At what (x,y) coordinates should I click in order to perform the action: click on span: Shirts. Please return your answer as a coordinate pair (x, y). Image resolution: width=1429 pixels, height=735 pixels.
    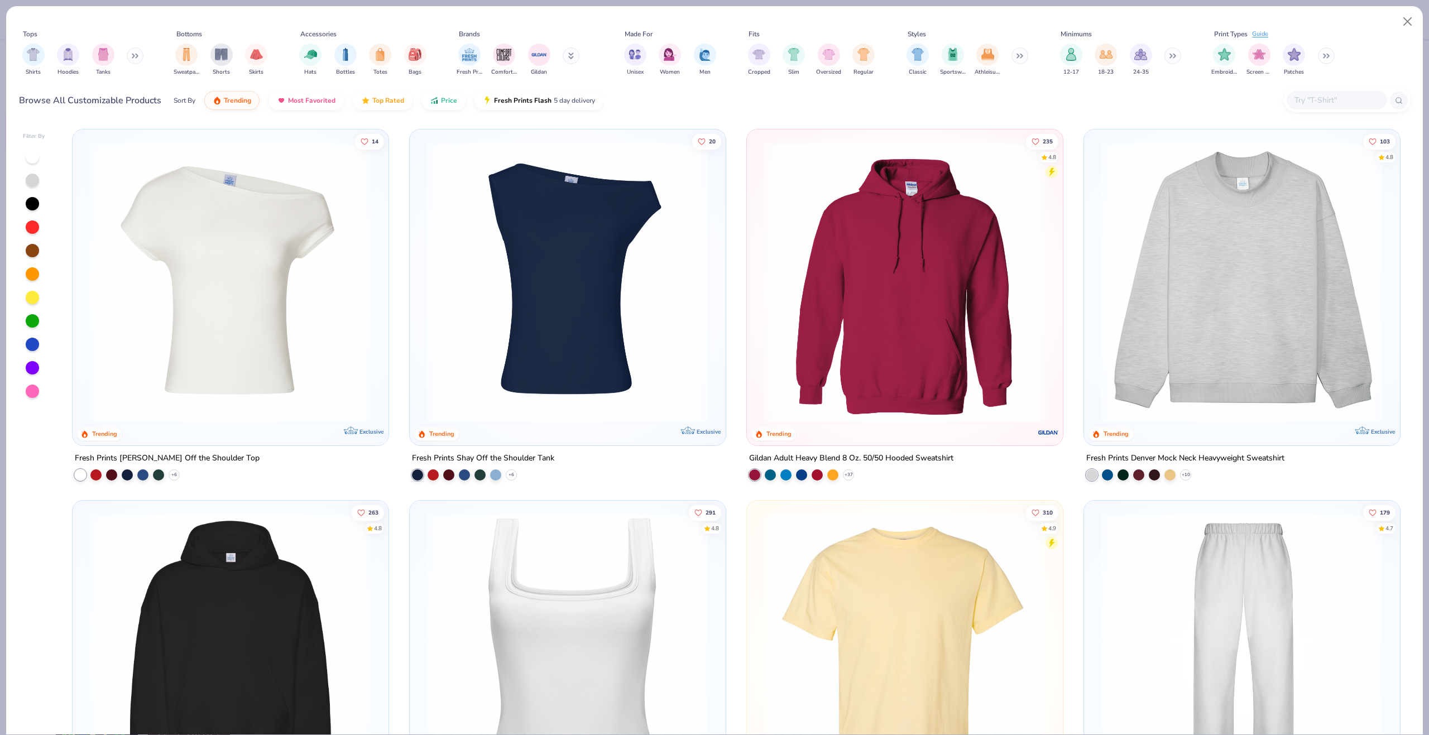
    Looking at the image, I should click on (33, 72).